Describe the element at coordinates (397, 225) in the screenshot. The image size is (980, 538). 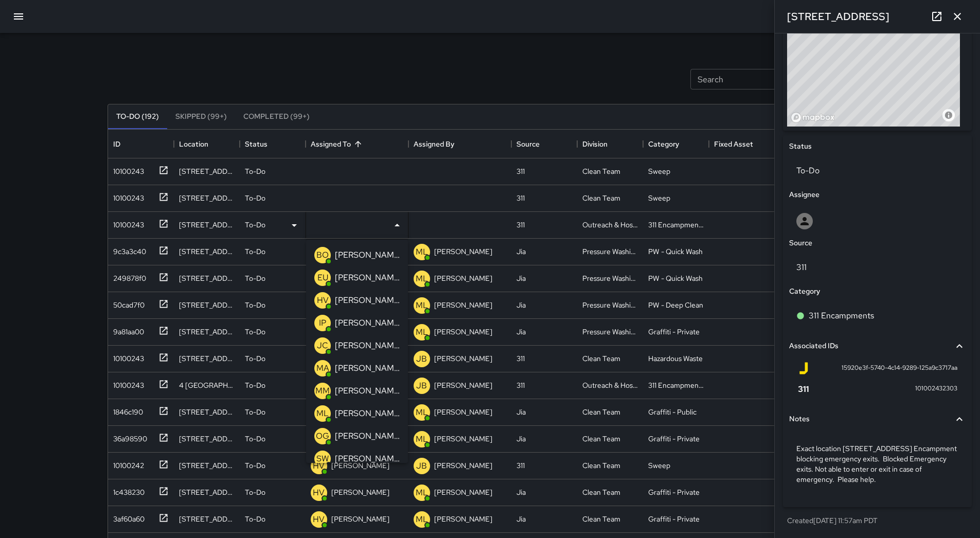
I see `button: Close` at that location.